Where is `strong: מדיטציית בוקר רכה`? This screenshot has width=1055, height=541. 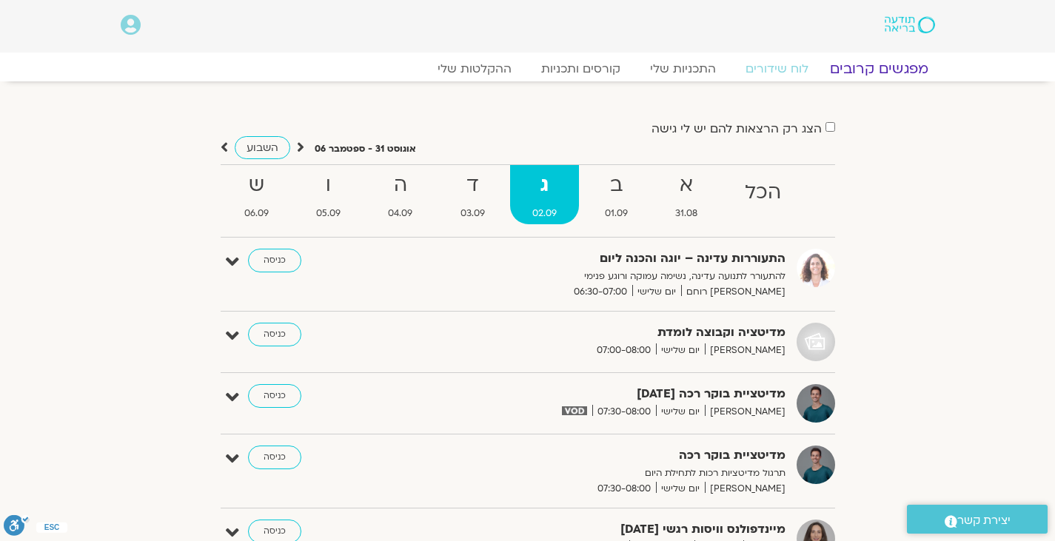 strong: מדיטציית בוקר רכה is located at coordinates (604, 455).